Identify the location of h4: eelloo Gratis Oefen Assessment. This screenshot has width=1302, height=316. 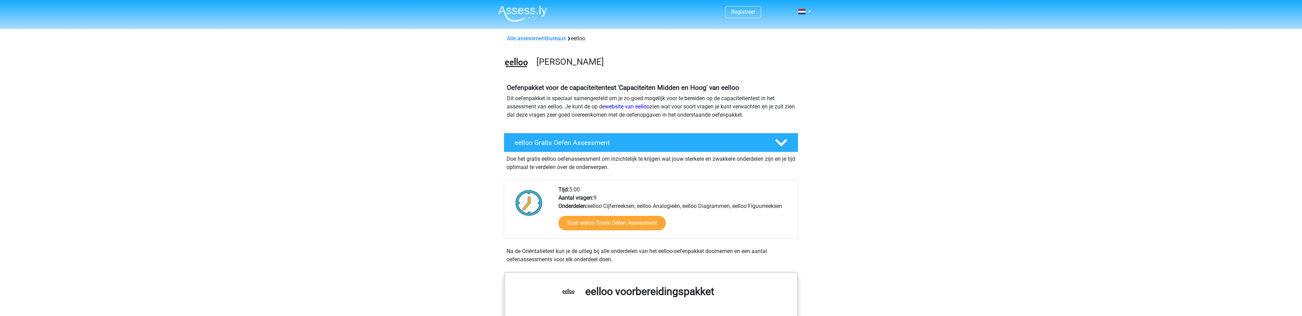
(639, 142).